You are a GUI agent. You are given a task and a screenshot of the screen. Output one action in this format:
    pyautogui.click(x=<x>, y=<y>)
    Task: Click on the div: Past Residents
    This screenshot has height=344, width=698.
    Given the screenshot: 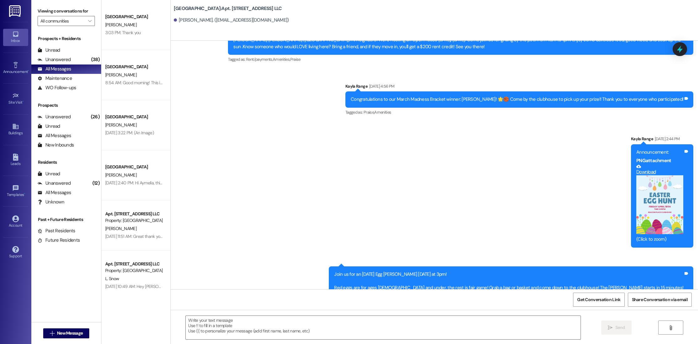 What is the action you would take?
    pyautogui.click(x=56, y=231)
    